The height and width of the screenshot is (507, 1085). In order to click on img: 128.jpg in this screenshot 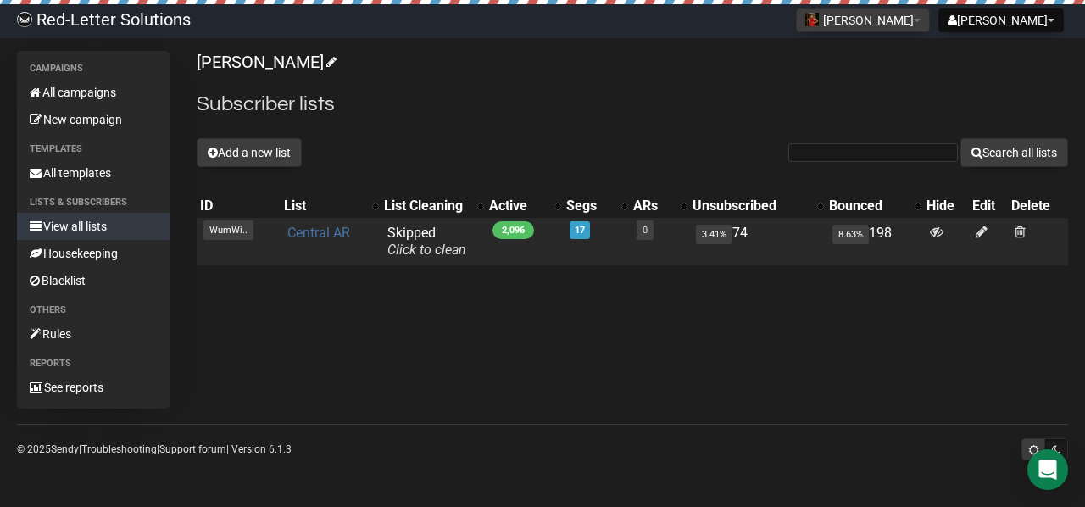, I will do `click(812, 19)`.